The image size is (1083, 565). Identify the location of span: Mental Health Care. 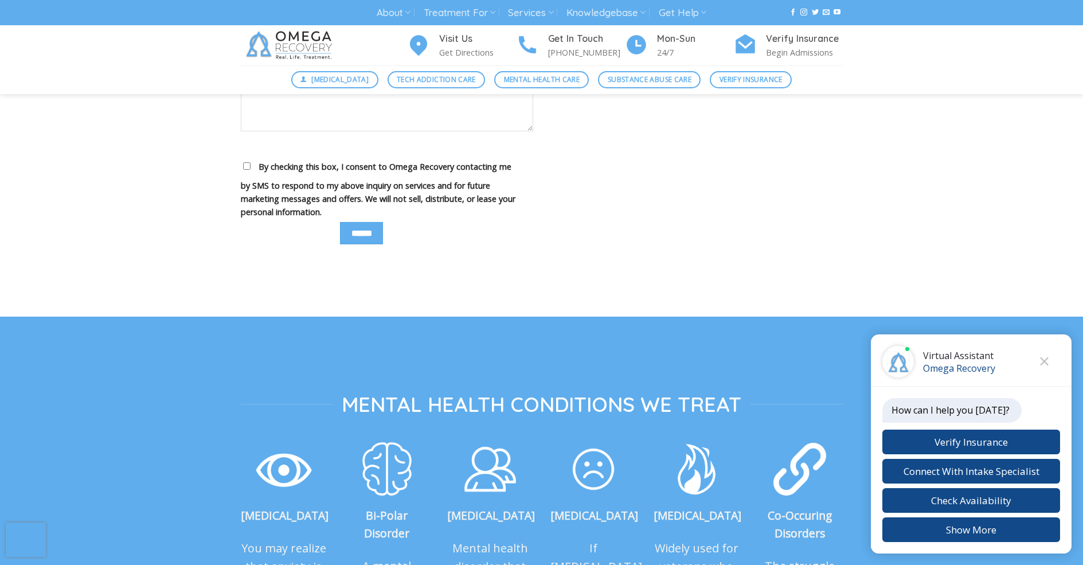
(542, 79).